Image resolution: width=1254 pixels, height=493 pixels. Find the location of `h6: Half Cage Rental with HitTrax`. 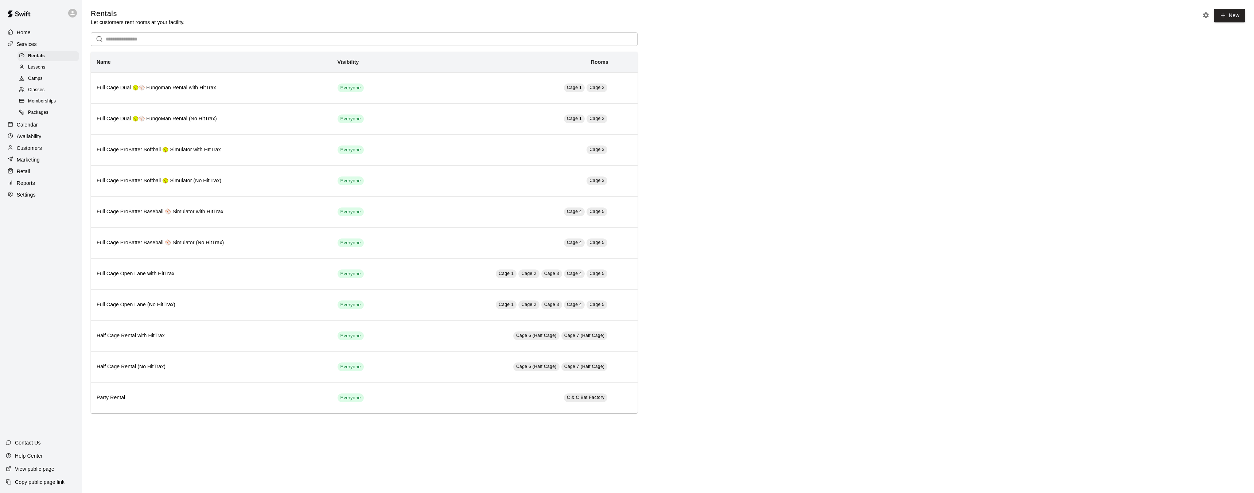

h6: Half Cage Rental with HitTrax is located at coordinates (211, 336).